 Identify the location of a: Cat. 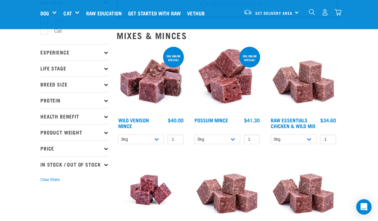
(67, 13).